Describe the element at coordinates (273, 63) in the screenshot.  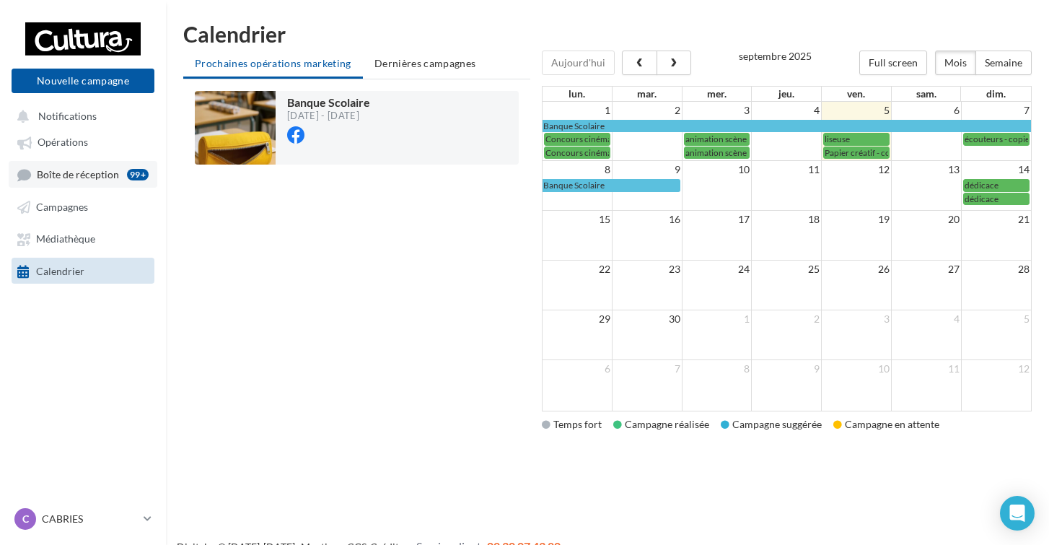
I see `span: Prochaines opérations marketing` at that location.